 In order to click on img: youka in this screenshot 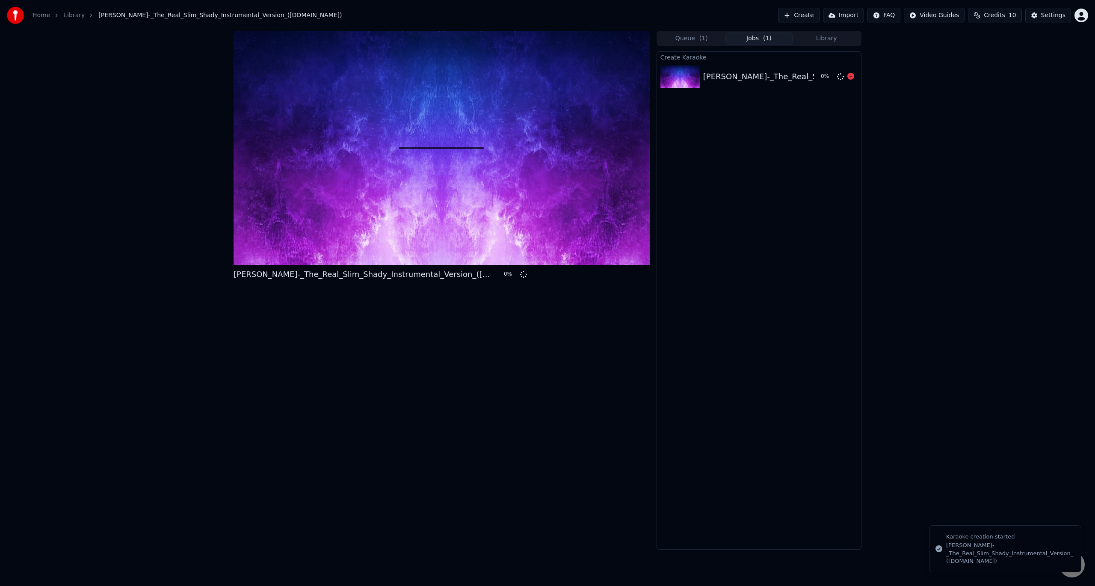, I will do `click(15, 15)`.